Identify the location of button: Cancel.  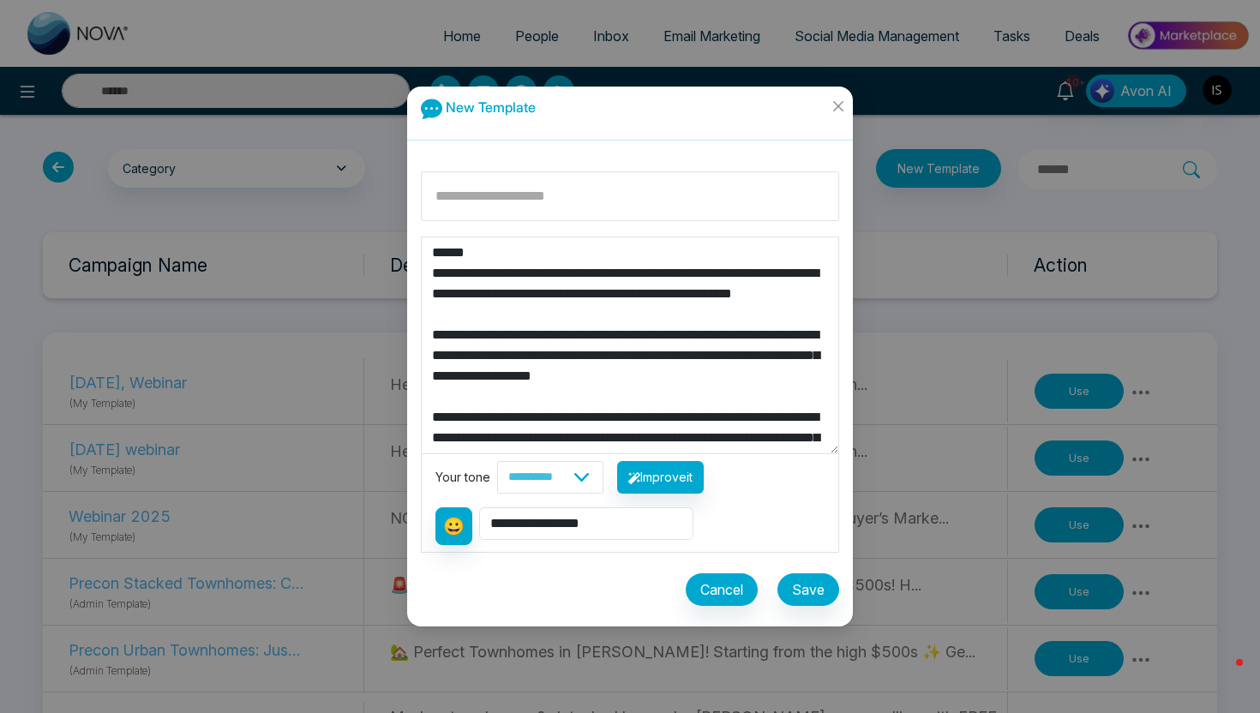
(722, 590).